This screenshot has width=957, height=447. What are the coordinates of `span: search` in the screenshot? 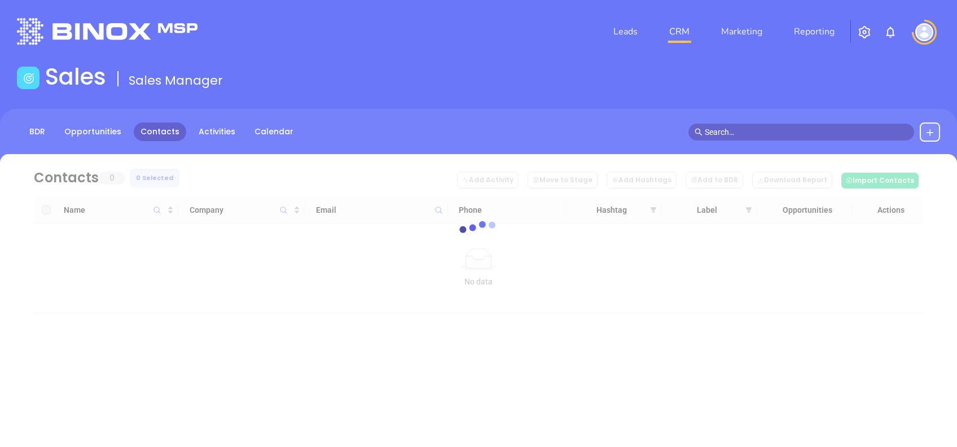 It's located at (699, 132).